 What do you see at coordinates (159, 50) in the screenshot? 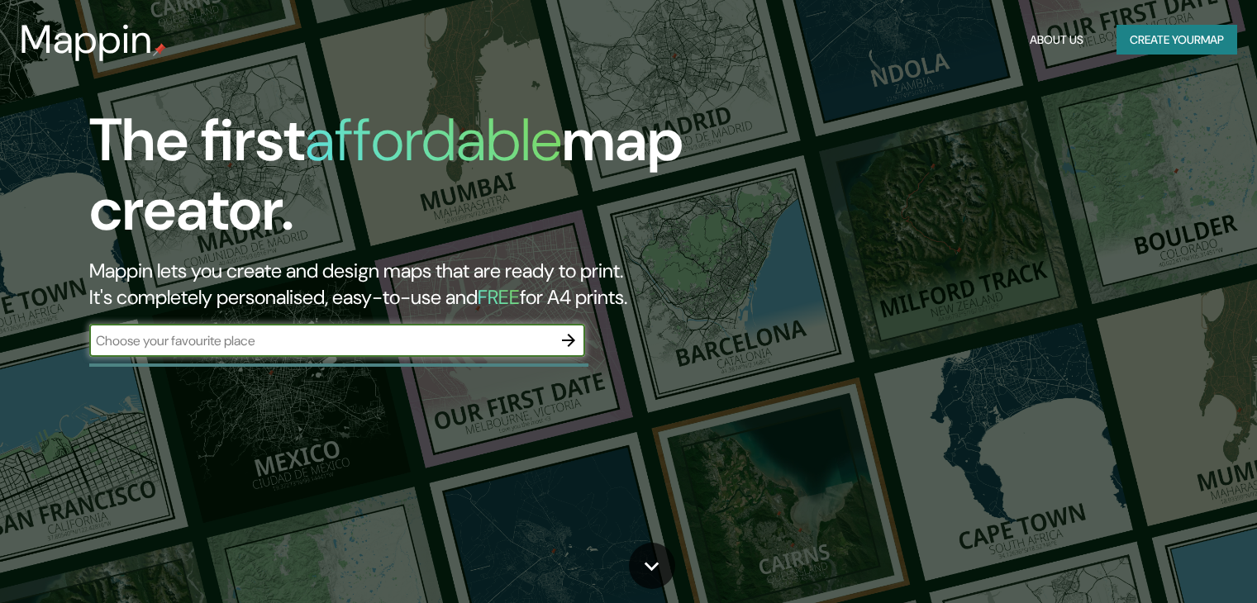
I see `img: mappin-pin` at bounding box center [159, 50].